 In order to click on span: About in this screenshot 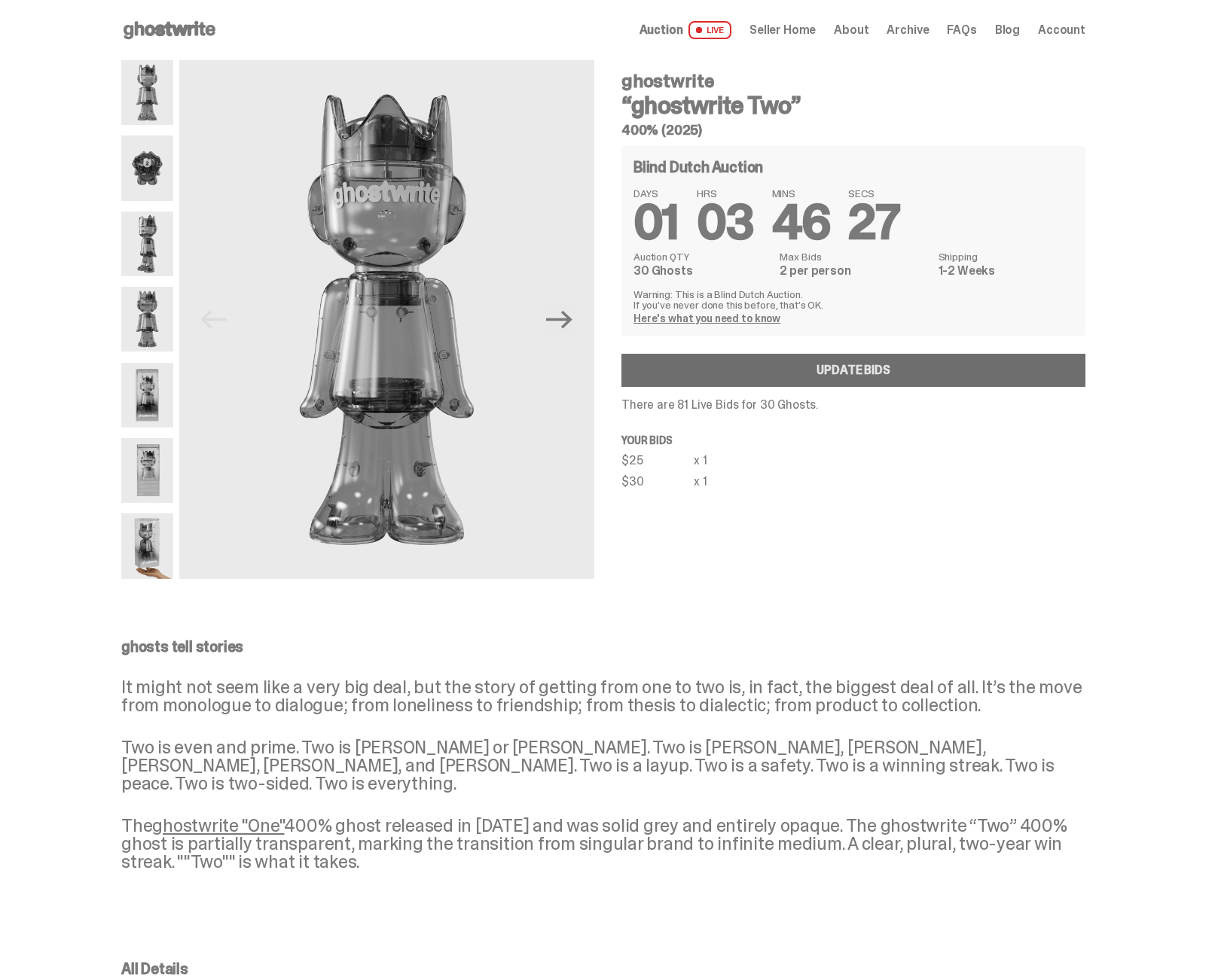, I will do `click(851, 30)`.